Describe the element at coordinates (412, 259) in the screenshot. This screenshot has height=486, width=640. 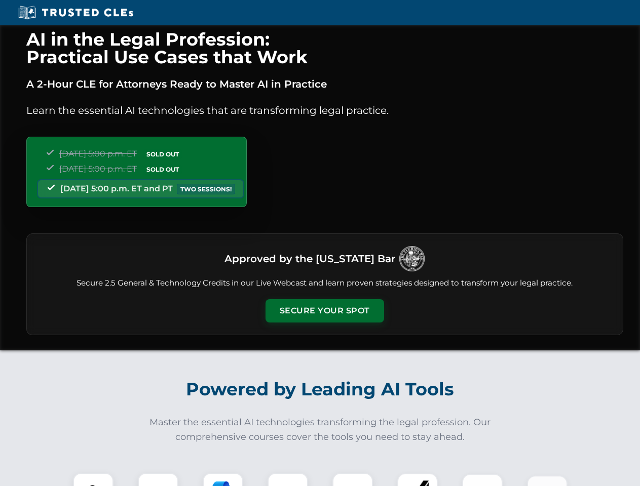
I see `img: Logo` at that location.